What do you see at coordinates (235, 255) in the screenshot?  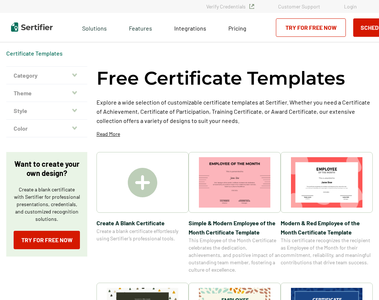 I see `span: This Employee of the Month Certificate celebrates the dedication, achievements, and positive impa...` at bounding box center [235, 255].